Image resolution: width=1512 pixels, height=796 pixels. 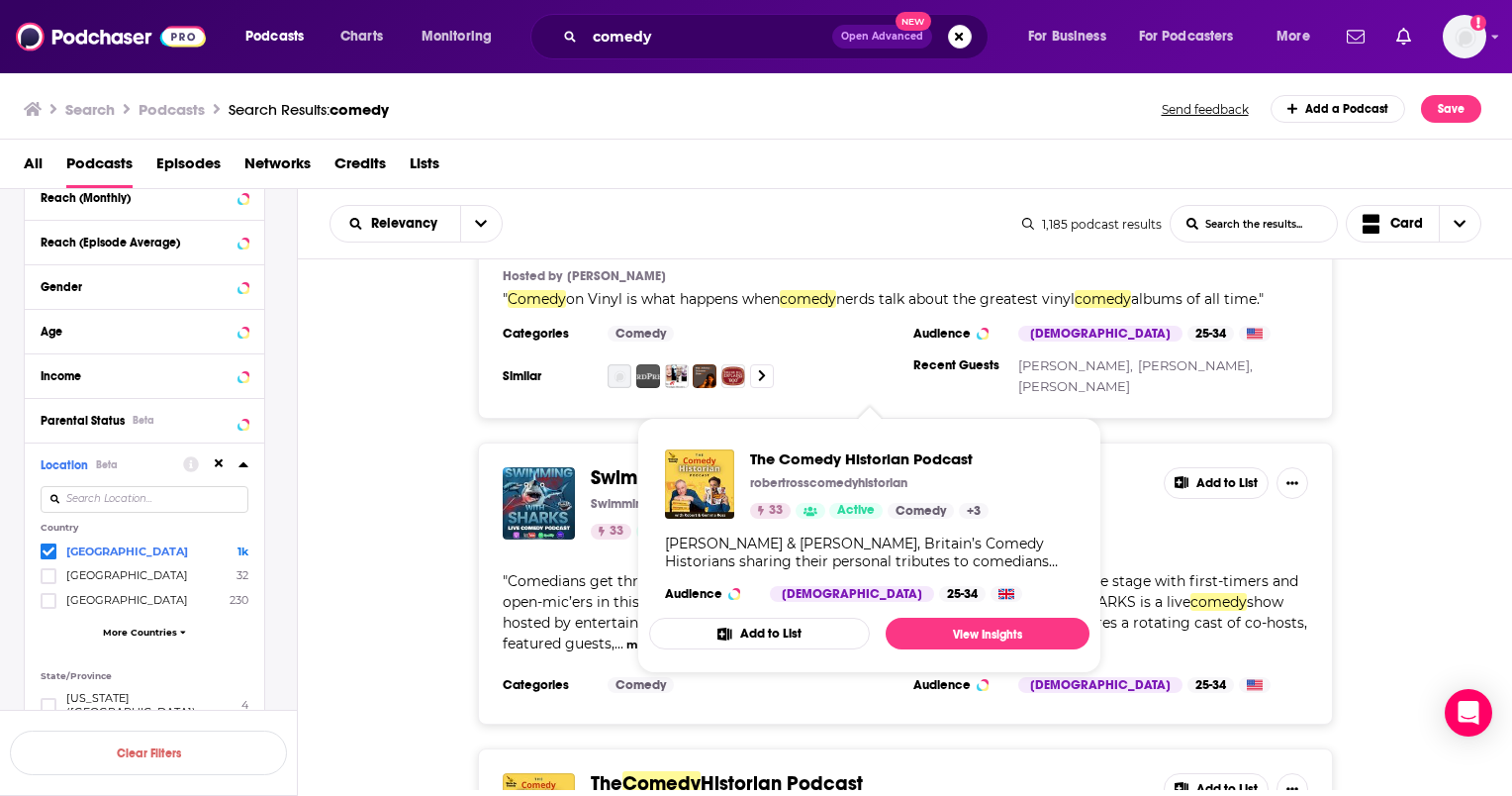 What do you see at coordinates (188, 168) in the screenshot?
I see `a: Episodes` at bounding box center [188, 168].